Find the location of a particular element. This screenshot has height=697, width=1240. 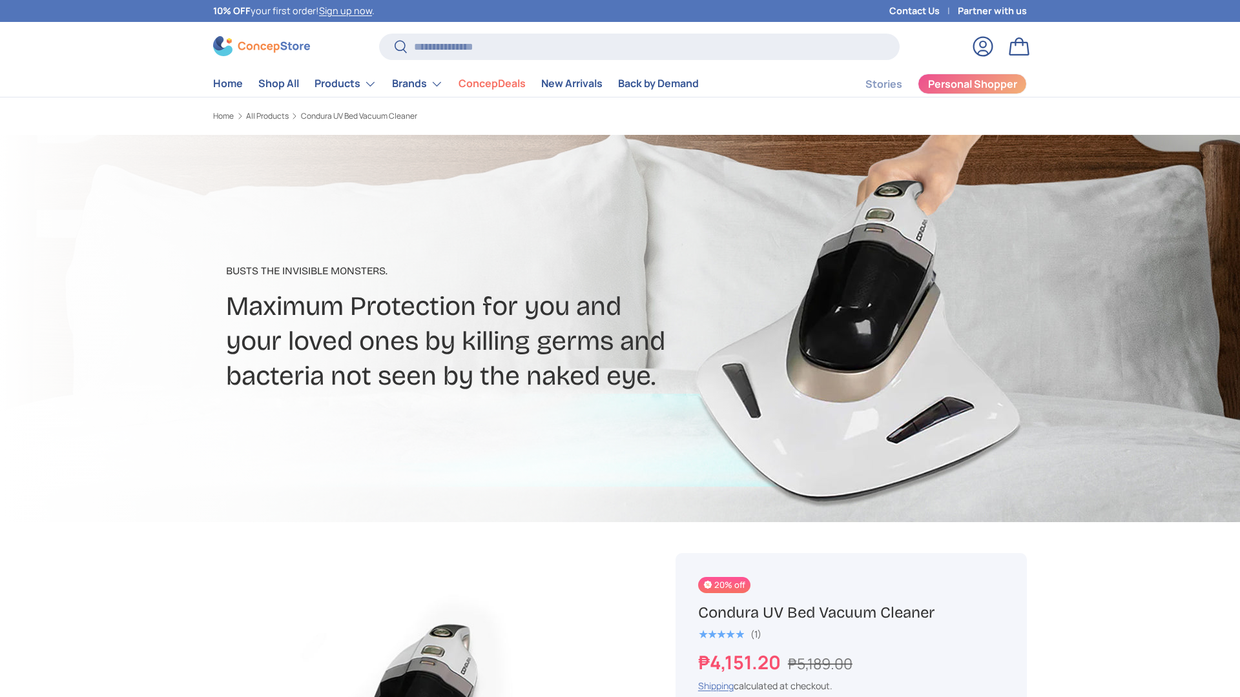

a: ConcepDeals is located at coordinates (492, 83).